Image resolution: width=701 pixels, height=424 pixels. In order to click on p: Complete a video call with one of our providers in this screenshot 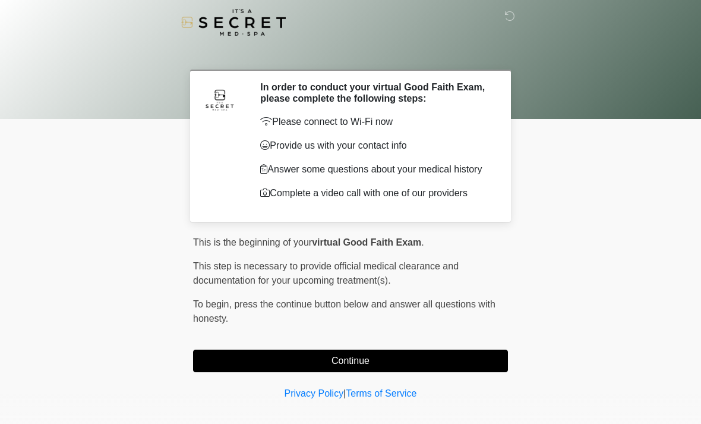, I will do `click(375, 193)`.